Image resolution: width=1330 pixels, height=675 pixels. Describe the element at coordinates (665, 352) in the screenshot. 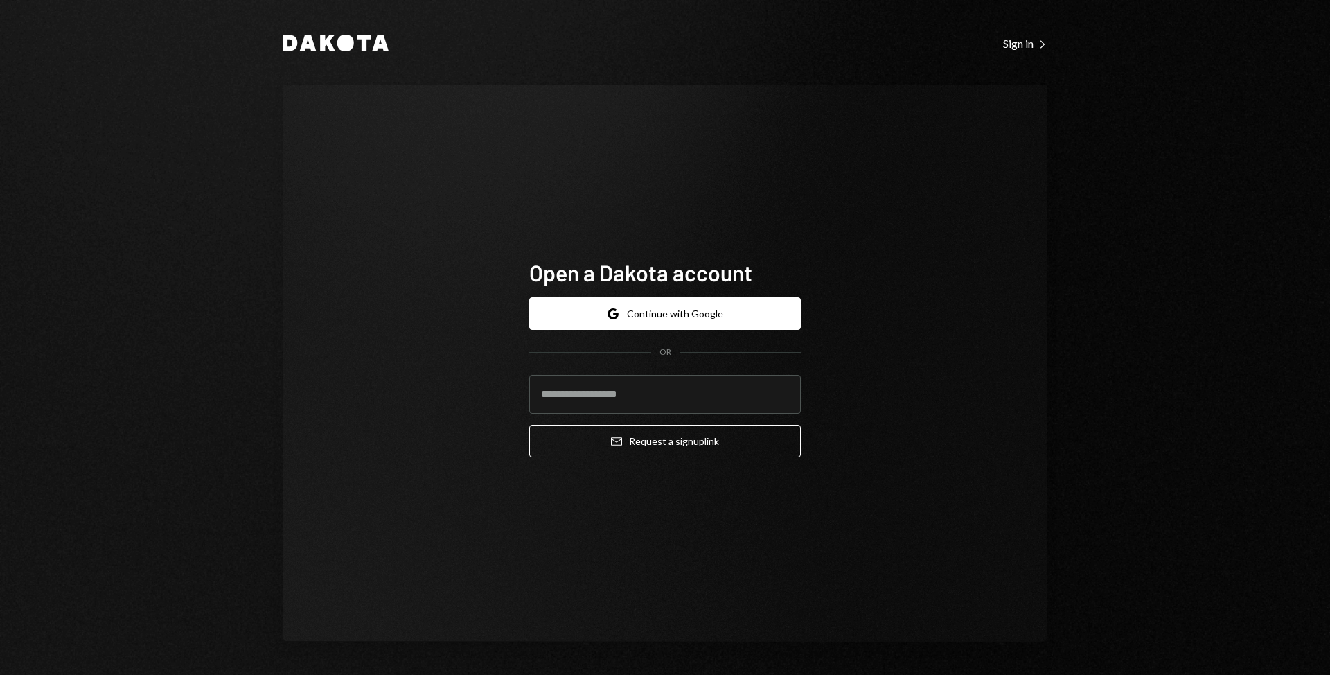

I see `div: OR` at that location.